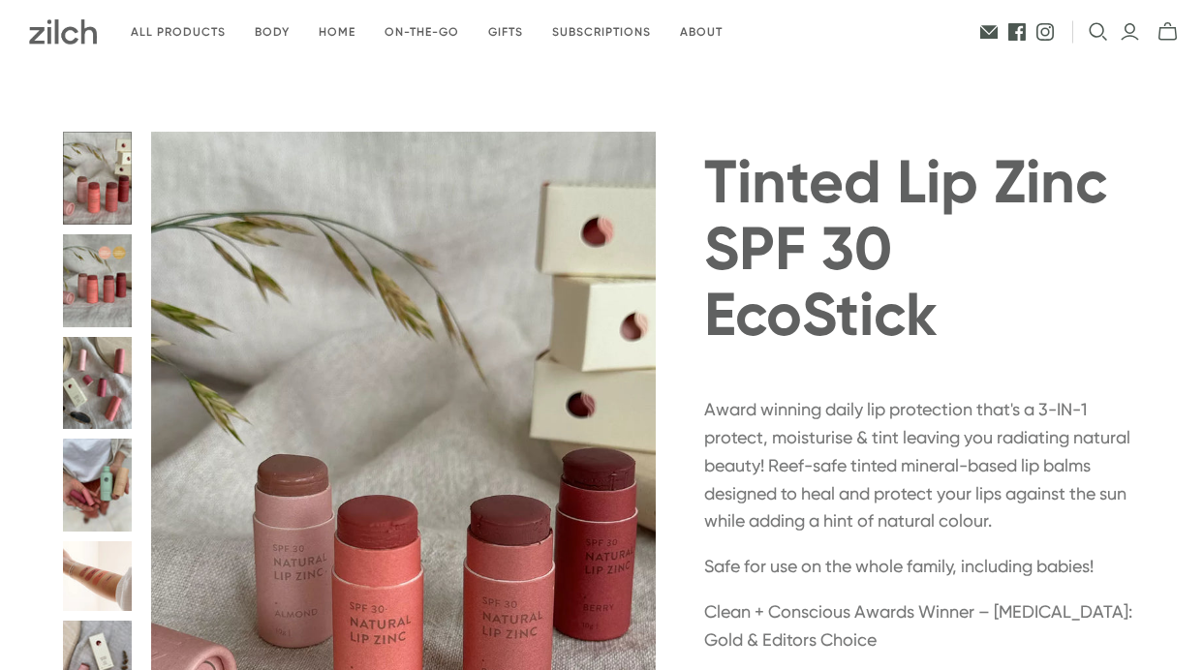 This screenshot has height=670, width=1203. I want to click on a: All products, so click(178, 32).